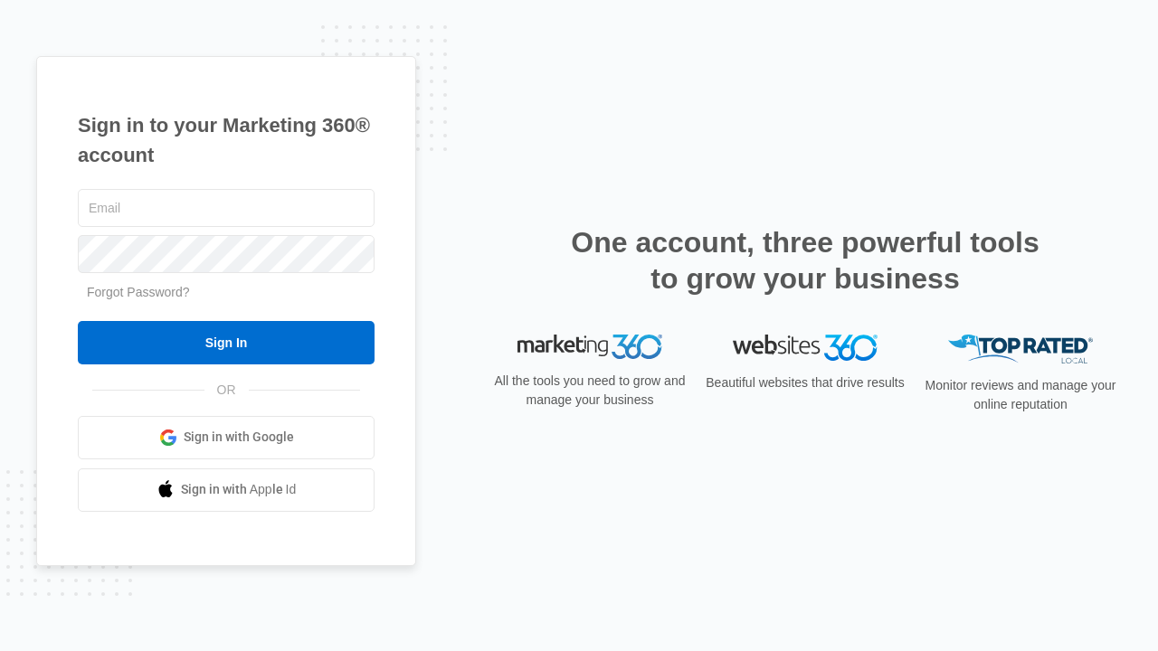 Image resolution: width=1158 pixels, height=651 pixels. I want to click on h1: Sign in to your Marketing 360® account, so click(226, 140).